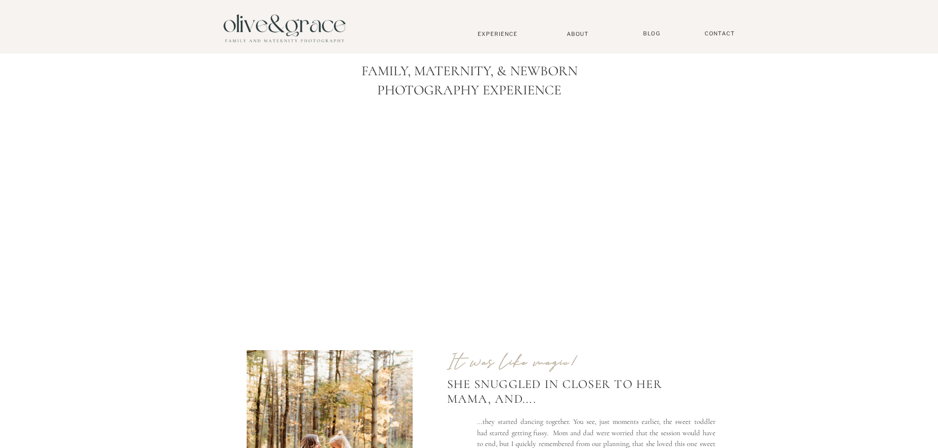 The height and width of the screenshot is (448, 938). Describe the element at coordinates (720, 33) in the screenshot. I see `nav: Contact` at that location.